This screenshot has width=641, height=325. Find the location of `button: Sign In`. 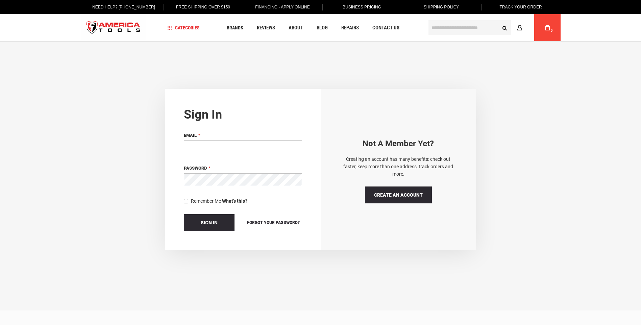

button: Sign In is located at coordinates (209, 223).